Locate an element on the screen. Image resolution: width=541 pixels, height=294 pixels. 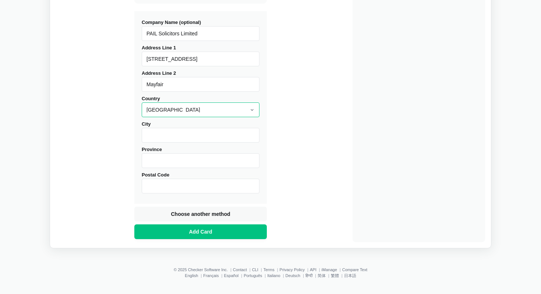
input: Company Name (optional) is located at coordinates (201, 34).